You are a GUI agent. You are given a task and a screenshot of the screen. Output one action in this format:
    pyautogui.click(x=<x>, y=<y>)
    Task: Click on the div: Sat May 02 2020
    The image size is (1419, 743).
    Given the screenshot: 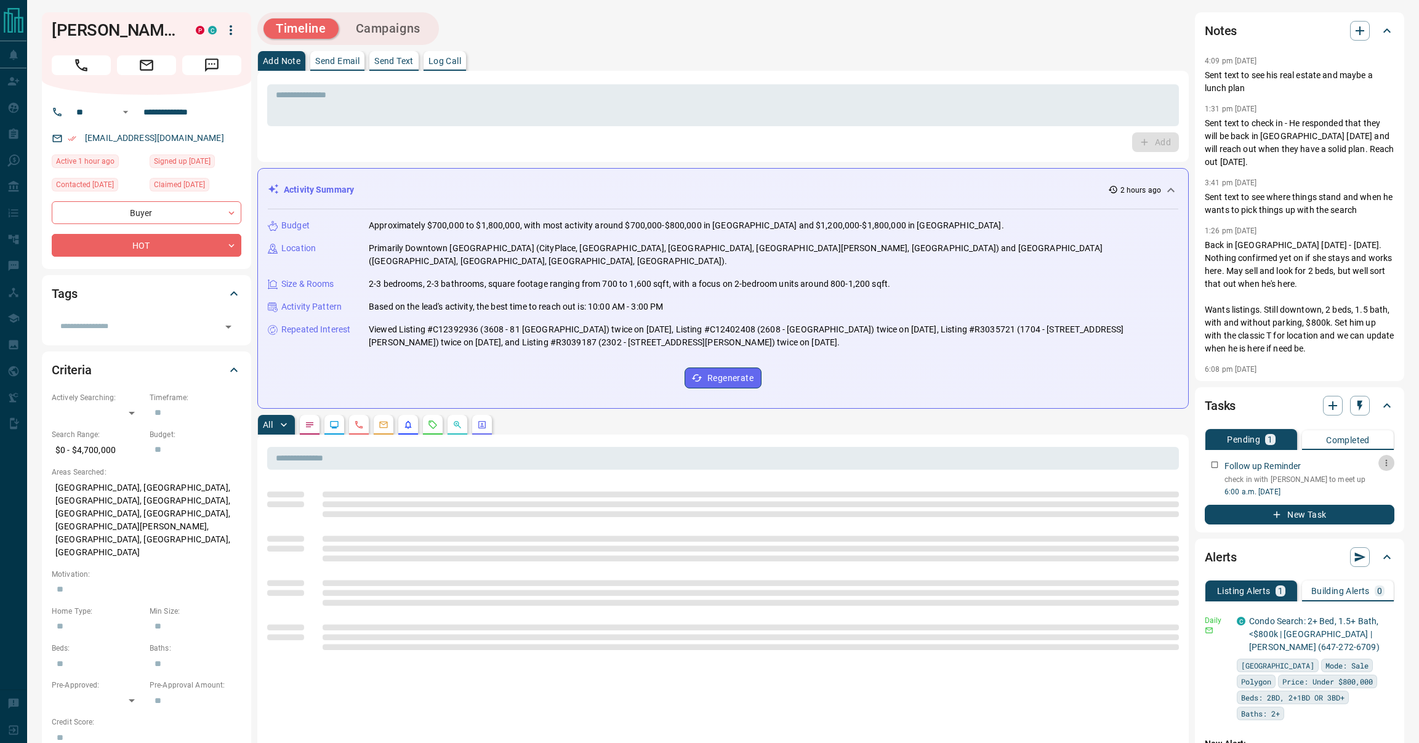 What is the action you would take?
    pyautogui.click(x=195, y=163)
    